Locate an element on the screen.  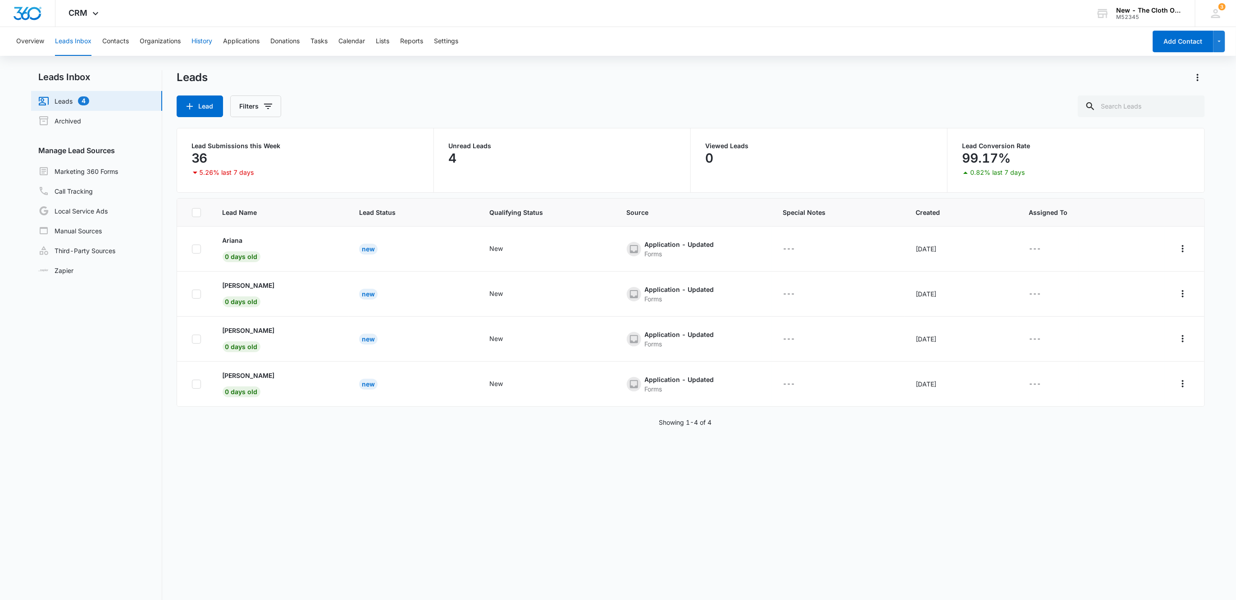
span: Special Notes is located at coordinates (838, 212).